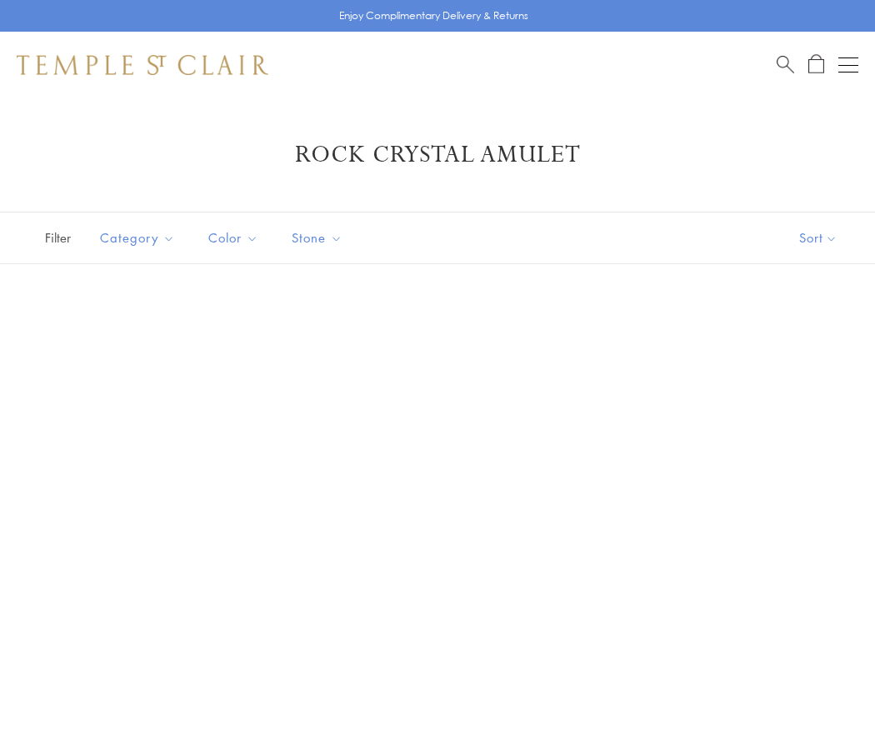 The image size is (875, 740). I want to click on span: Color, so click(235, 238).